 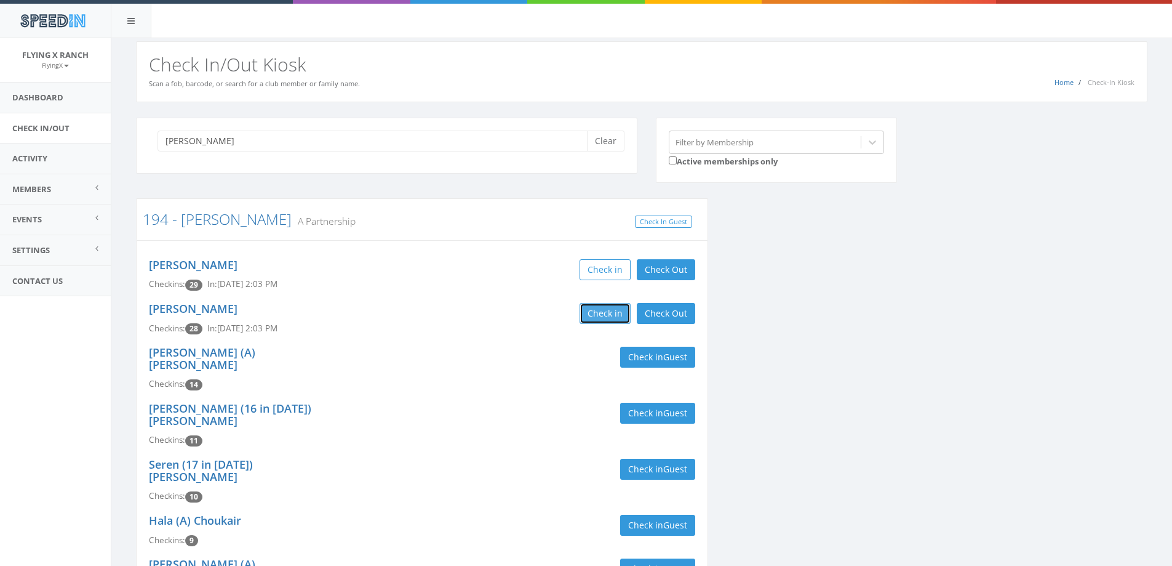 I want to click on h2: Check In/Out Kiosk, so click(x=642, y=64).